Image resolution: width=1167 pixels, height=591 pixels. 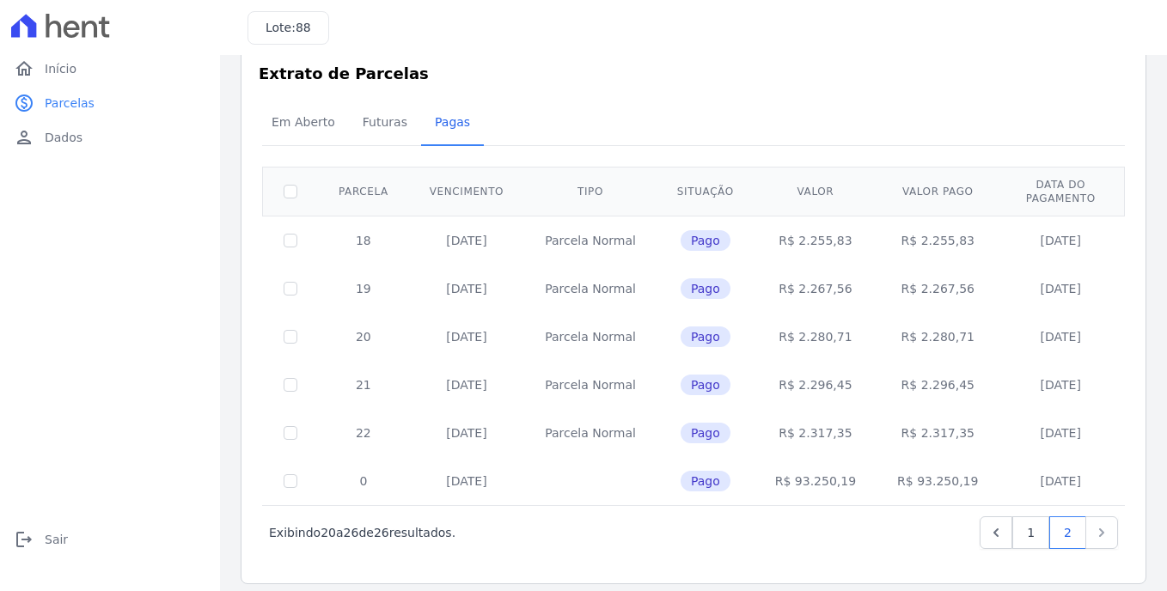 I want to click on th: Valor, so click(x=815, y=191).